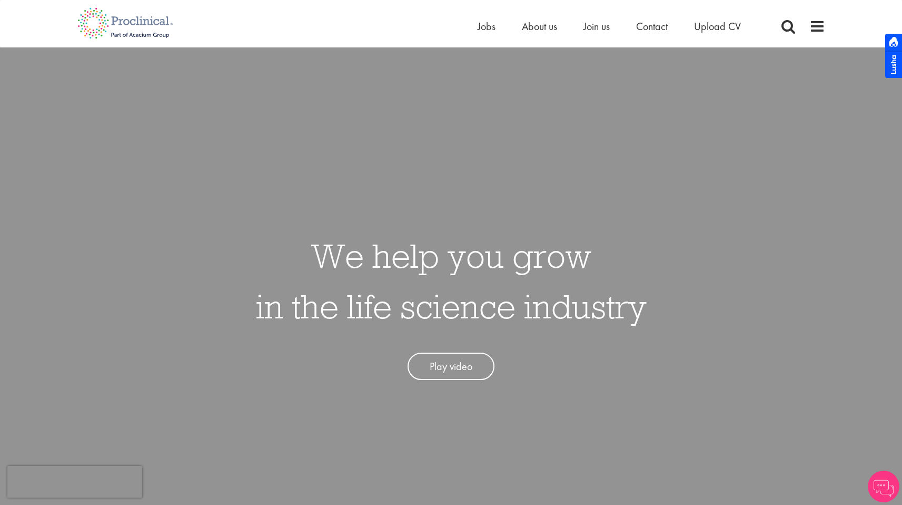 This screenshot has height=505, width=902. I want to click on a: Upload CV, so click(718, 26).